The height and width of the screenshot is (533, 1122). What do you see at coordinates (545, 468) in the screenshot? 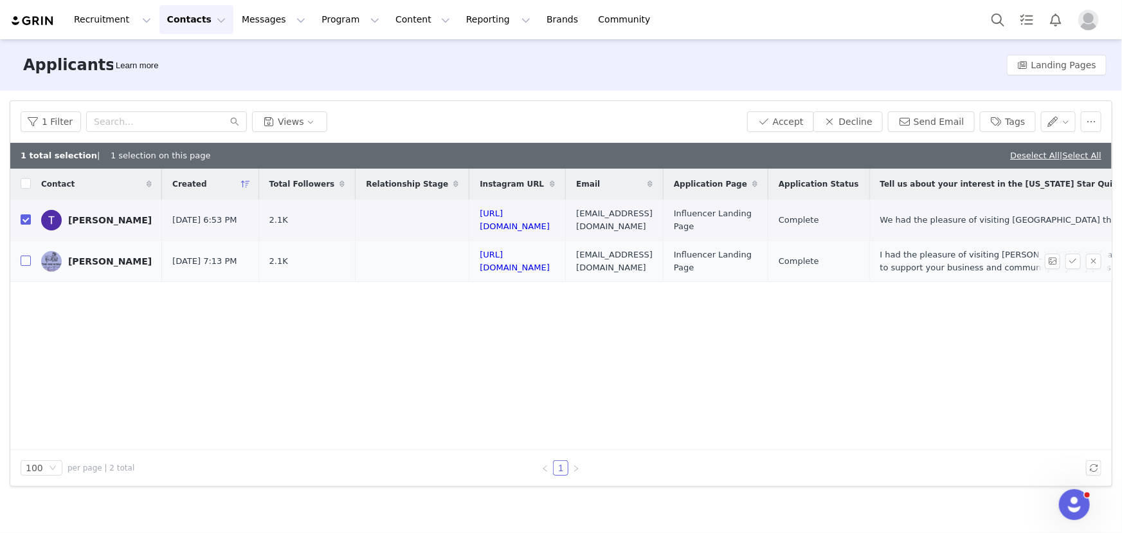
I see `i: icon: left` at bounding box center [545, 468].